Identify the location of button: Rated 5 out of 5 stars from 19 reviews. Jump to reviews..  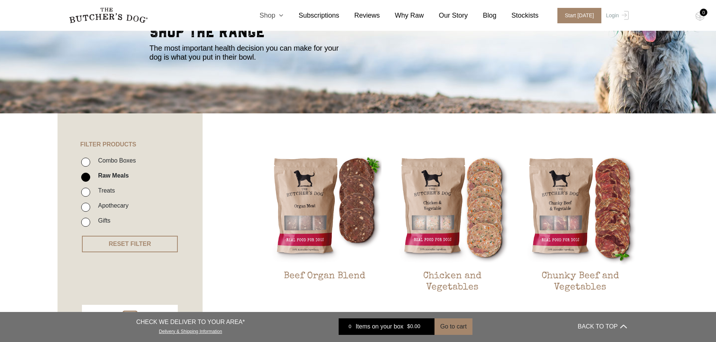
(580, 316).